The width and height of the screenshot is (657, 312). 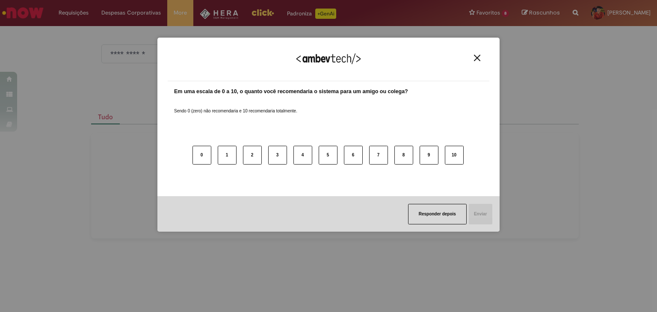 I want to click on button: 6, so click(x=353, y=155).